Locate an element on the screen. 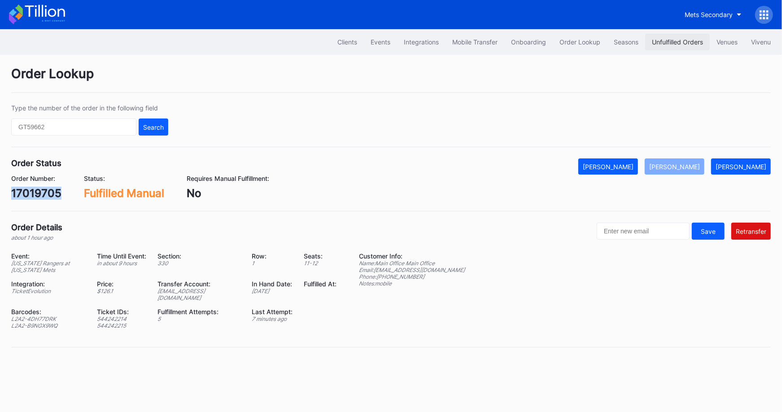 The width and height of the screenshot is (782, 412). input: GT59662 is located at coordinates (74, 127).